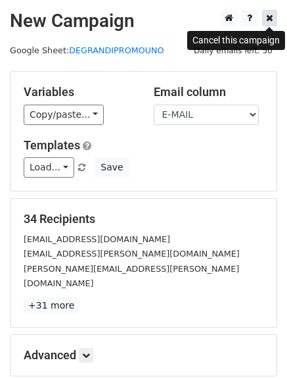 The width and height of the screenshot is (287, 379). Describe the element at coordinates (116, 50) in the screenshot. I see `a: DEGRANDIPROMOUNO` at that location.